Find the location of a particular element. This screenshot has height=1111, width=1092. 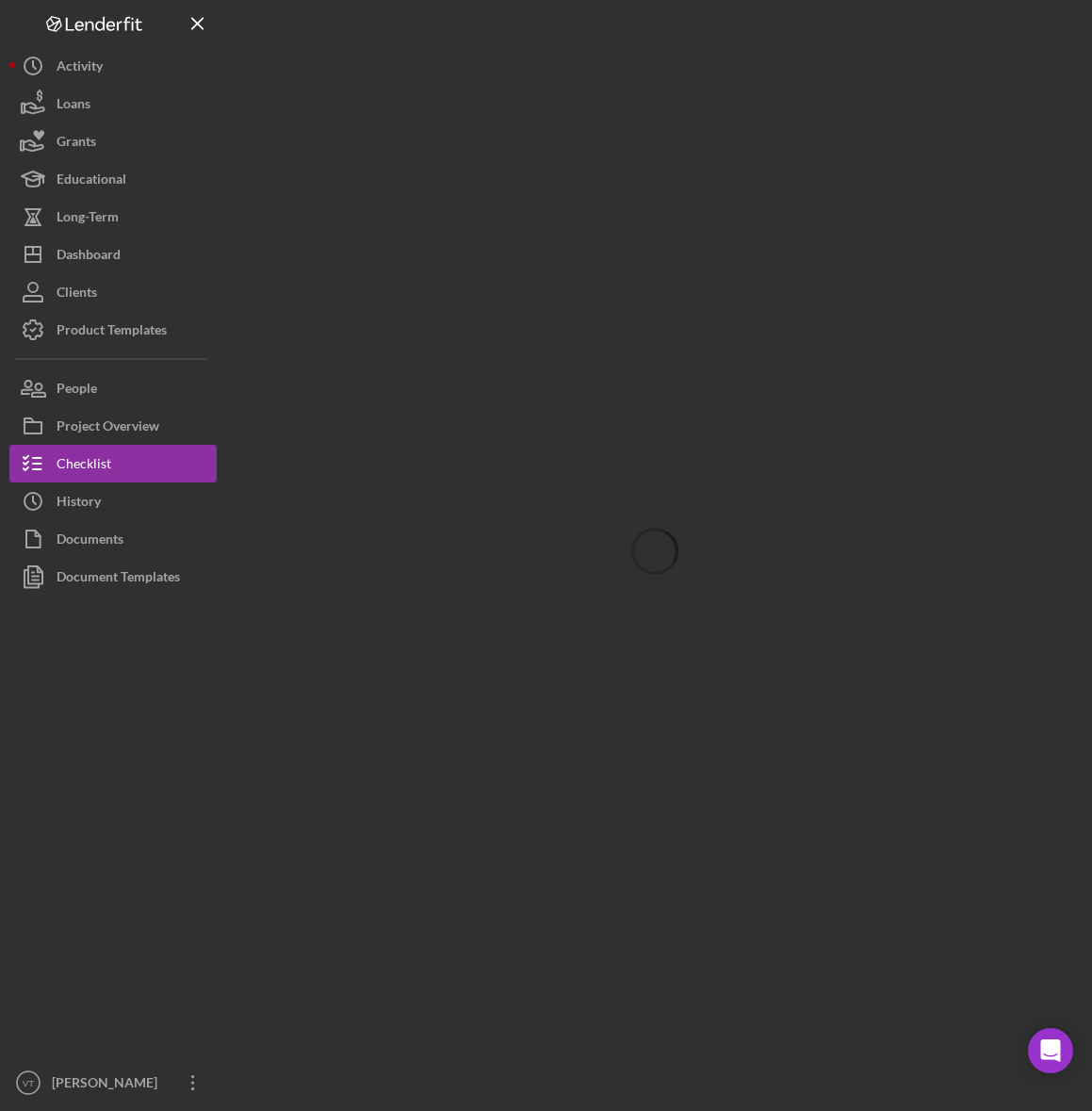

a: Project Overview is located at coordinates (113, 426).